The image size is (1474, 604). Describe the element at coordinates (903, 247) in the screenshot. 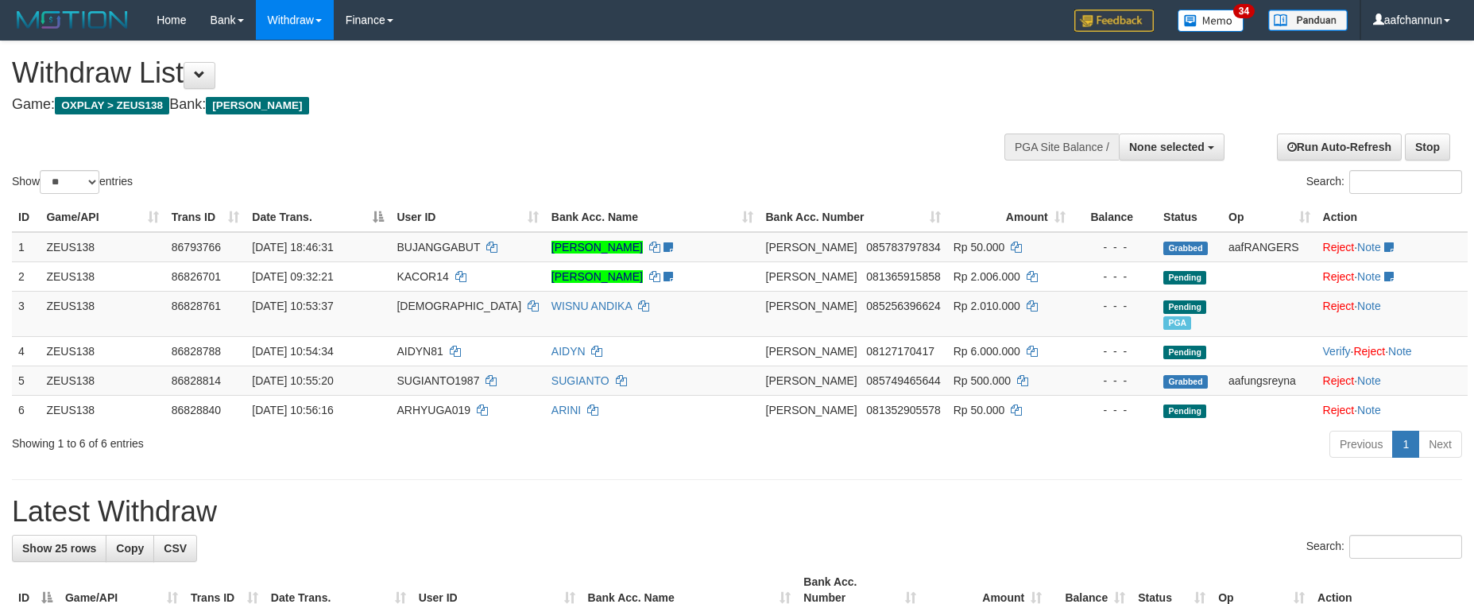

I see `span: Copy 085783797834 to clipboard` at that location.